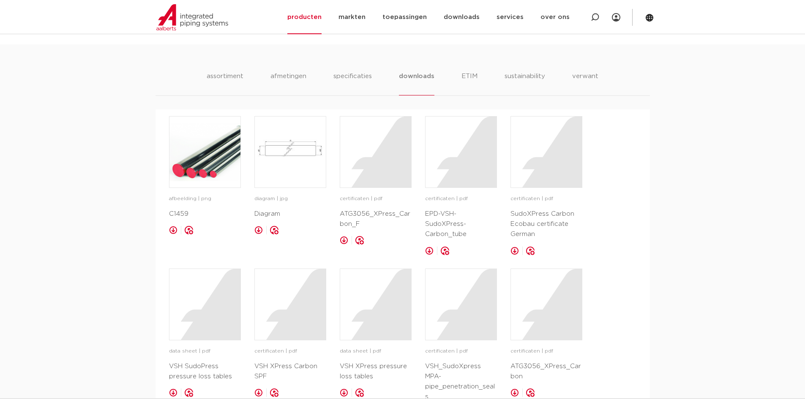 Image resolution: width=805 pixels, height=399 pixels. I want to click on p: VSH XPress Carbon SPF, so click(290, 372).